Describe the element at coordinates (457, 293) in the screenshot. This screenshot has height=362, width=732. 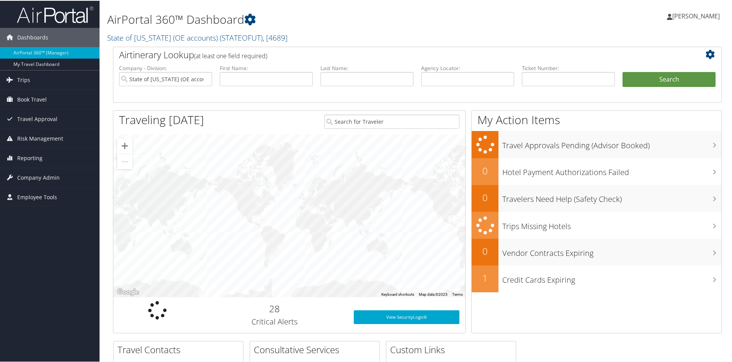
I see `a: Terms (opens in new tab)` at that location.